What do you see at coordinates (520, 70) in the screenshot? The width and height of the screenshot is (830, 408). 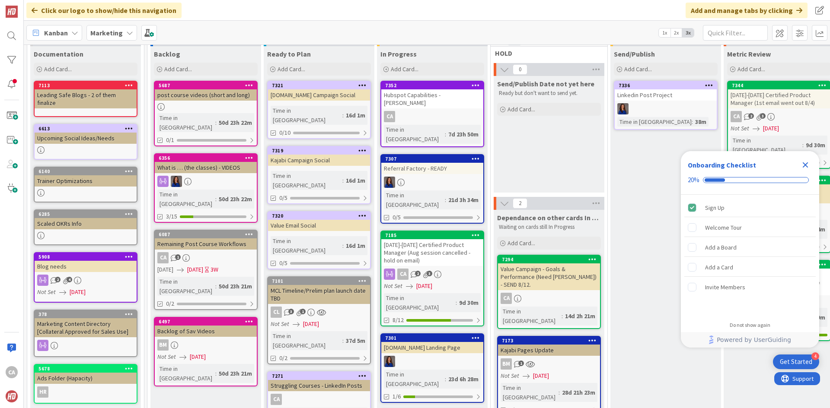 I see `span: 0` at bounding box center [520, 70].